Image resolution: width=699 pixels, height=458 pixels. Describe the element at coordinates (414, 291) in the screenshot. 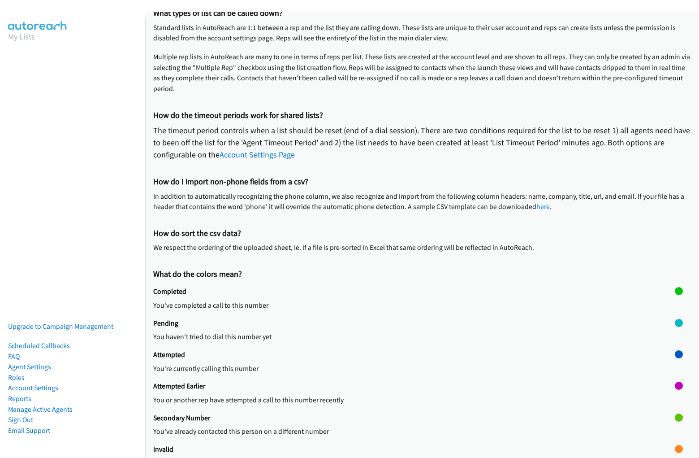

I see `h2: Completed` at that location.